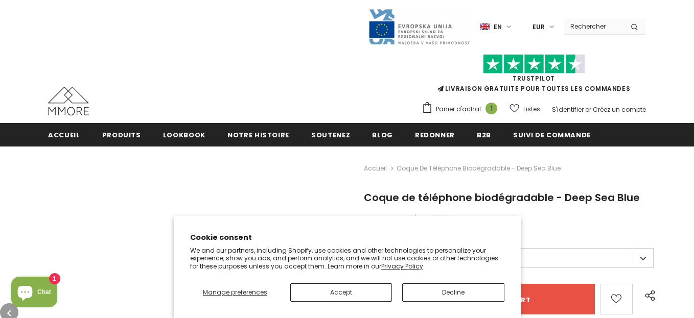  What do you see at coordinates (620, 109) in the screenshot?
I see `a: Créez un compte` at bounding box center [620, 109].